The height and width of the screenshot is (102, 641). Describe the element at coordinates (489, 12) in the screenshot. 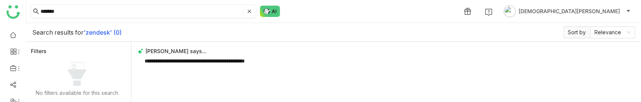

I see `img: help.svg` at that location.